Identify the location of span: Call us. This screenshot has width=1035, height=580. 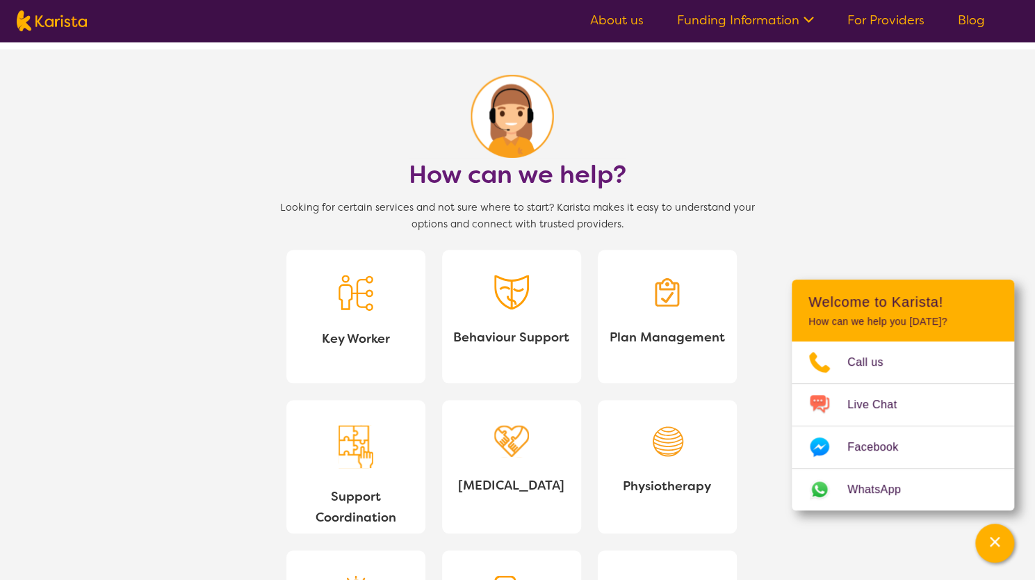
(874, 362).